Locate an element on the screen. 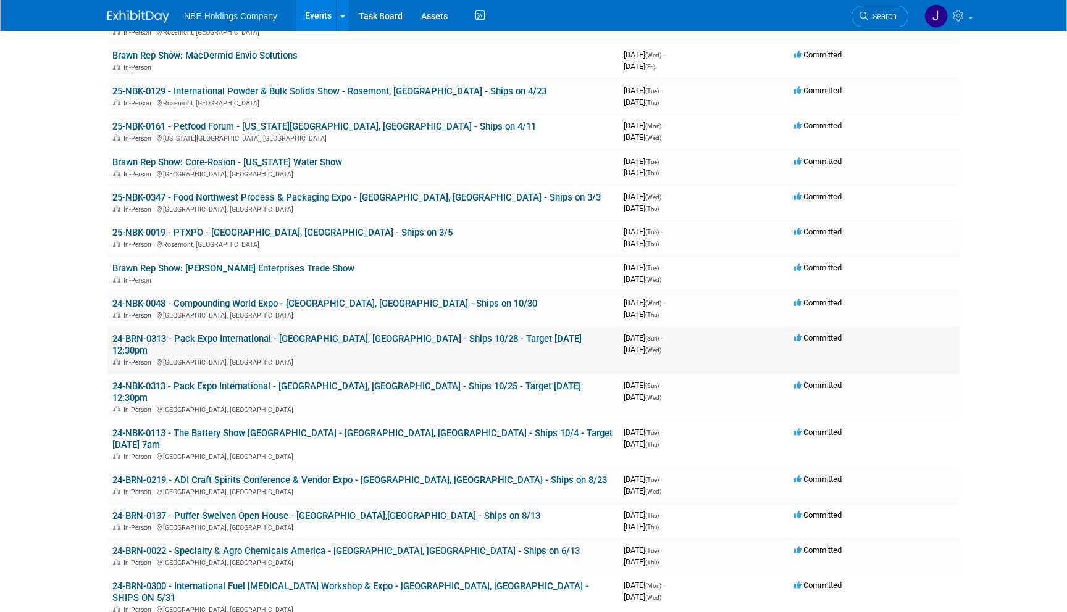 Image resolution: width=1067 pixels, height=612 pixels. a: Search is located at coordinates (880, 16).